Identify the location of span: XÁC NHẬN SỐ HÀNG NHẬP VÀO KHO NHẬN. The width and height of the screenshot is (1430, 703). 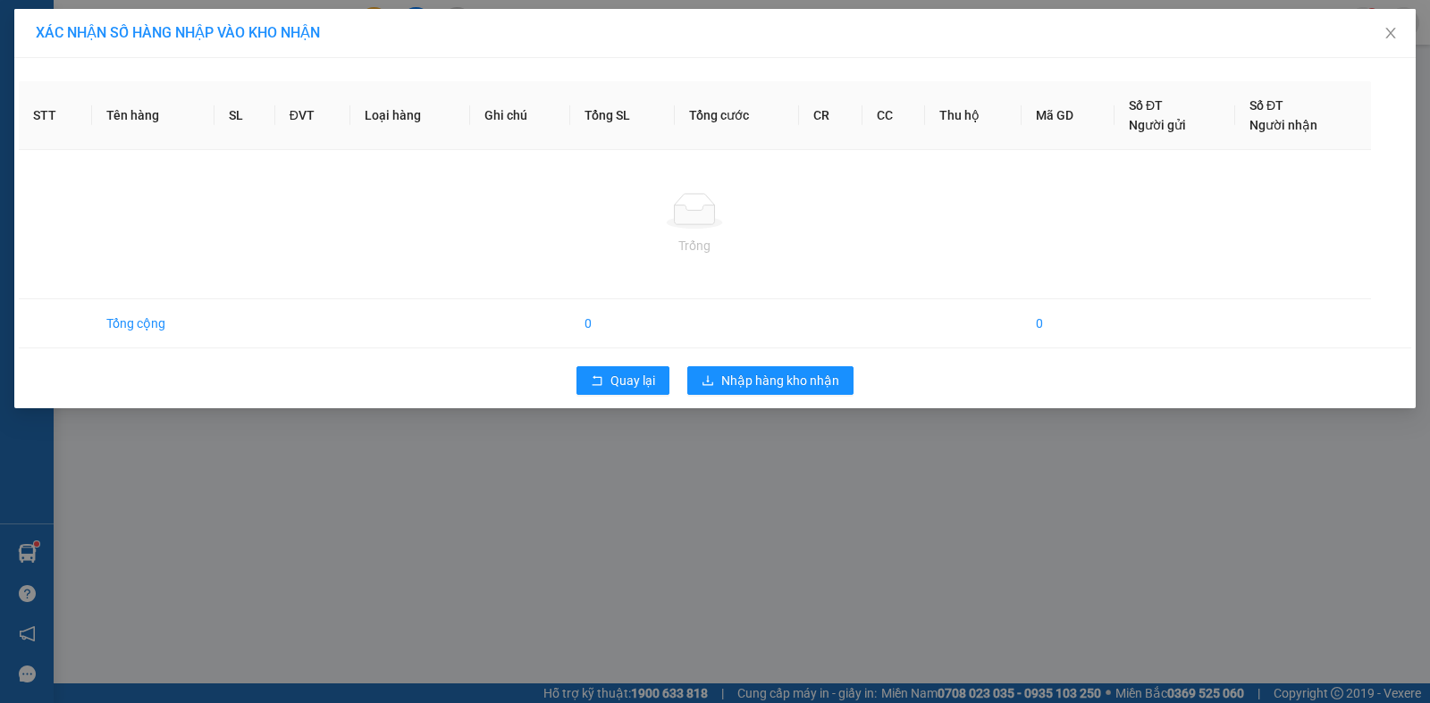
(178, 32).